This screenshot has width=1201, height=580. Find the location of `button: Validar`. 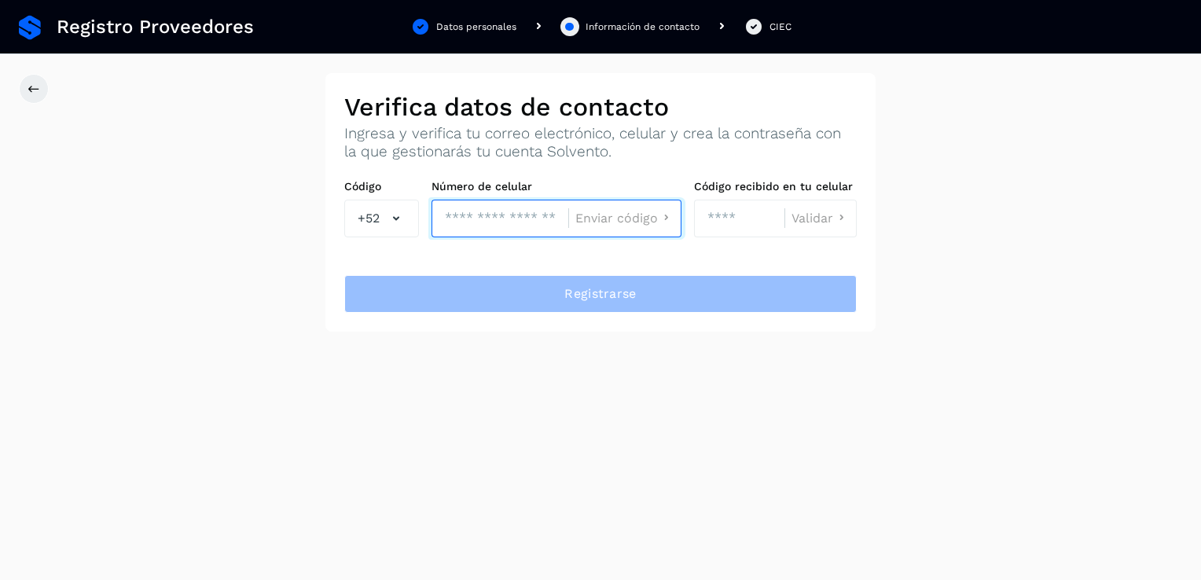

button: Validar is located at coordinates (820, 218).